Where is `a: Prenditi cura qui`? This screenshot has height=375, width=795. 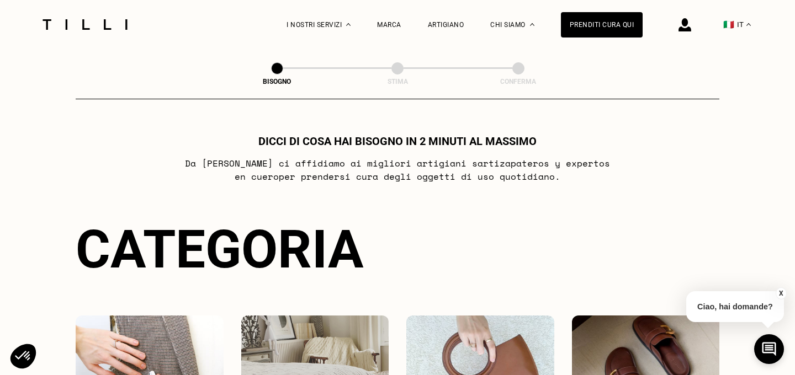 a: Prenditi cura qui is located at coordinates (602, 25).